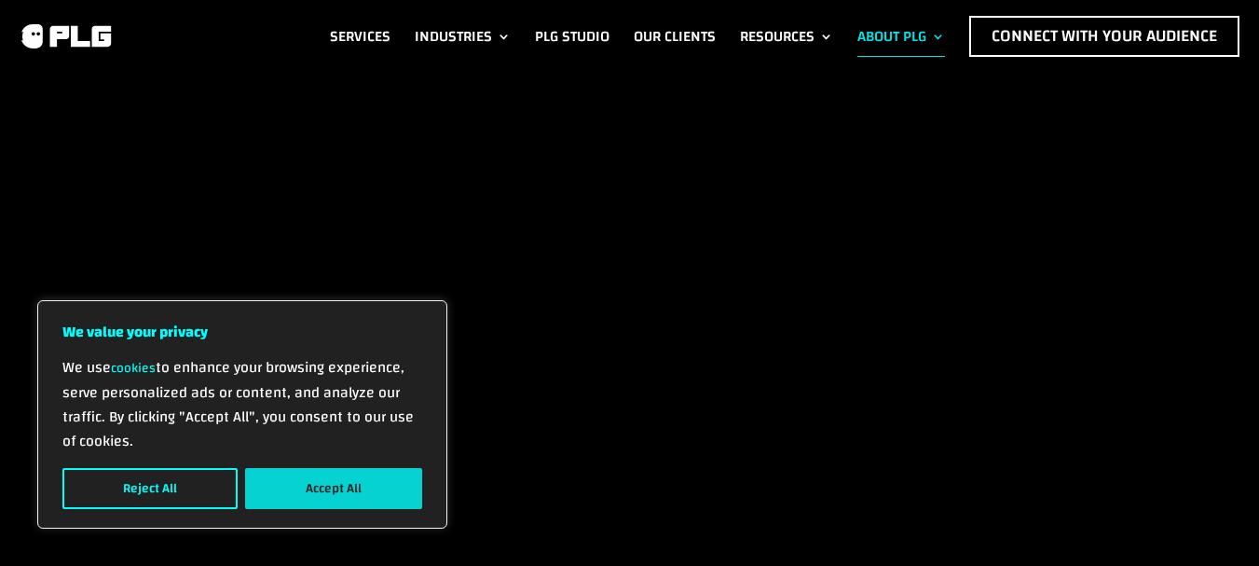 This screenshot has width=1259, height=566. What do you see at coordinates (334, 489) in the screenshot?
I see `button: Accept All` at bounding box center [334, 489].